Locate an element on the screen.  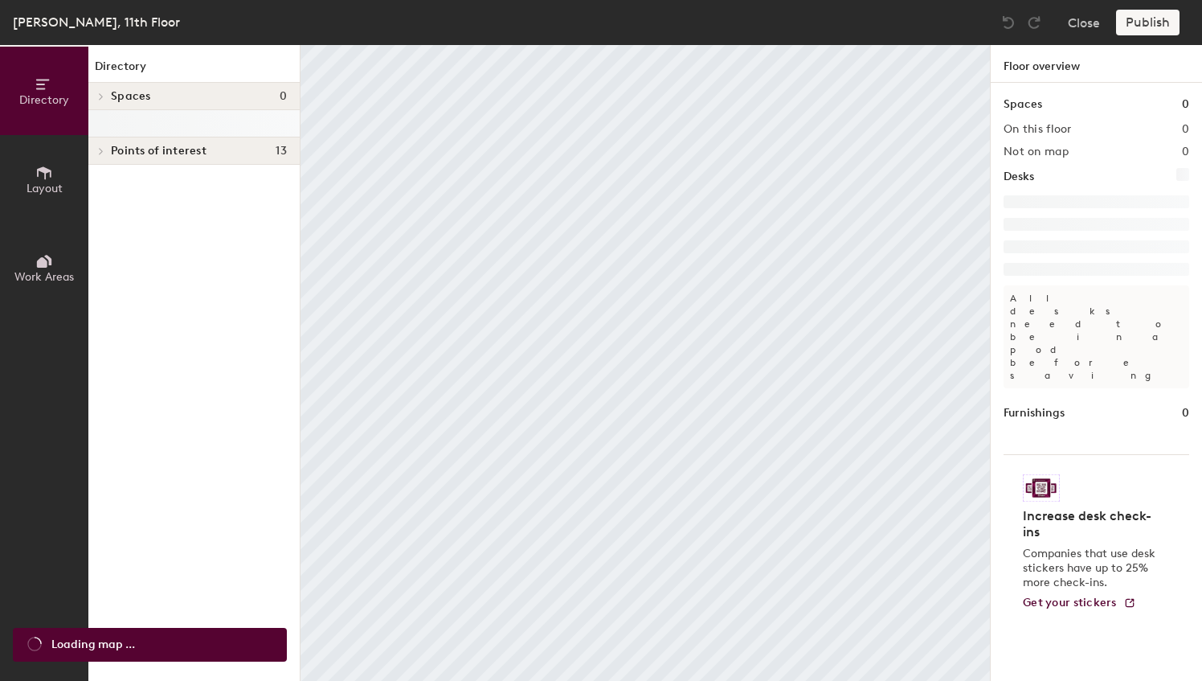
p: All desks need to be in a pod before saving is located at coordinates (1096, 337).